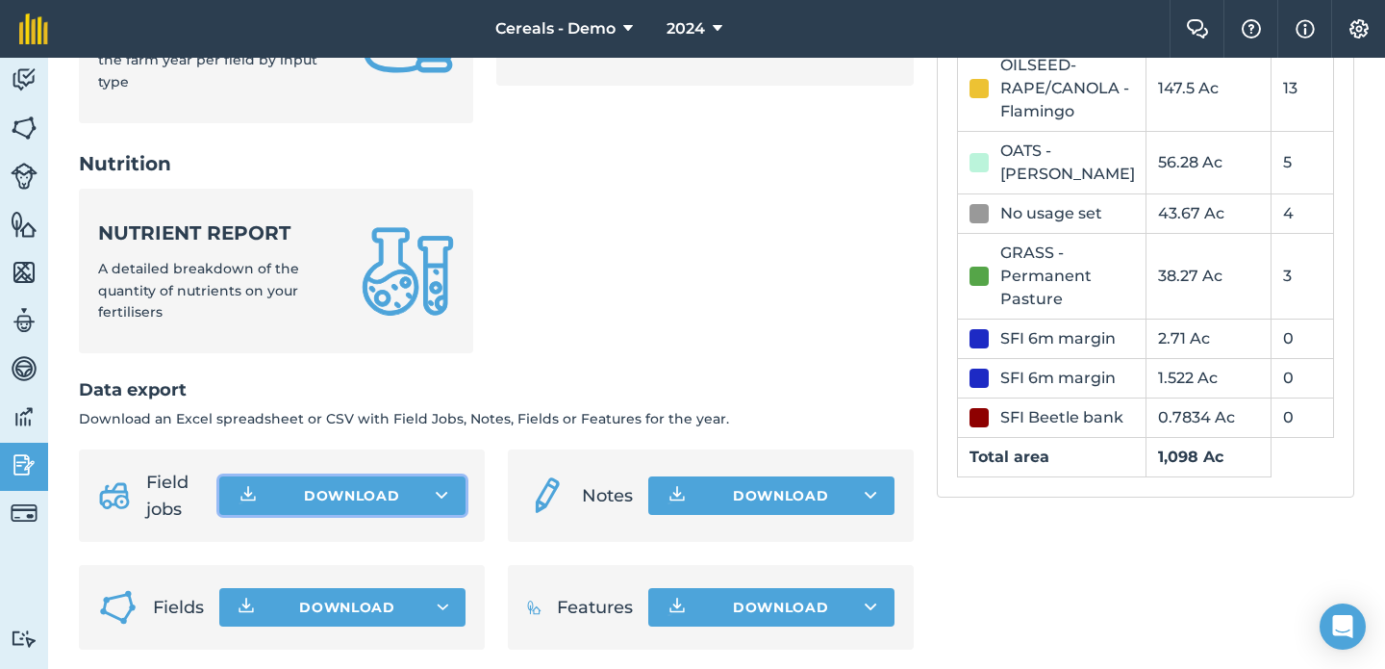 The width and height of the screenshot is (1385, 669). Describe the element at coordinates (1302, 213) in the screenshot. I see `td: 4` at that location.